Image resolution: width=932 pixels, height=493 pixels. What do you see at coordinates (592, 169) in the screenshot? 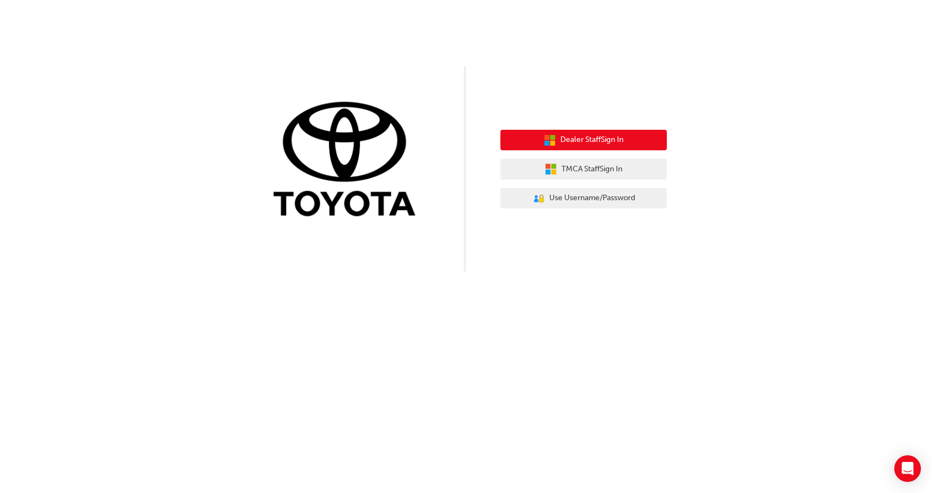
I see `span: TMCA Staff Sign In` at bounding box center [592, 169].